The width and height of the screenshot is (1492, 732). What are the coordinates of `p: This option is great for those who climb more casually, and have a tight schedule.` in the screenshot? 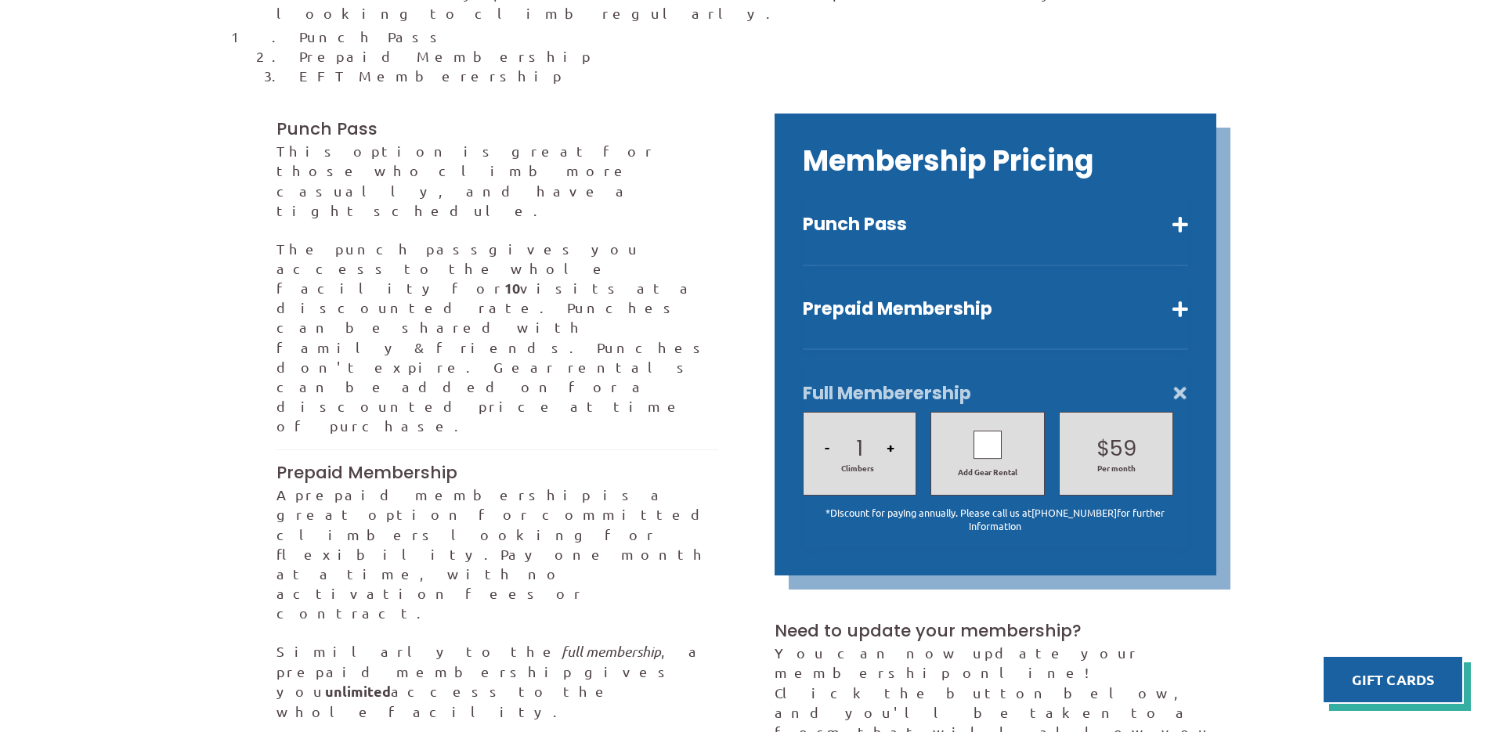 It's located at (497, 180).